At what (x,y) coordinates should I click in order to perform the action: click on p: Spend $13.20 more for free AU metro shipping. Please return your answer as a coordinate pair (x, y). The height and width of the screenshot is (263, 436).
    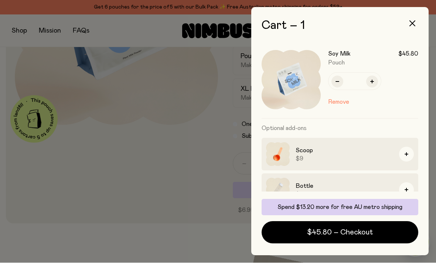
    Looking at the image, I should click on (340, 207).